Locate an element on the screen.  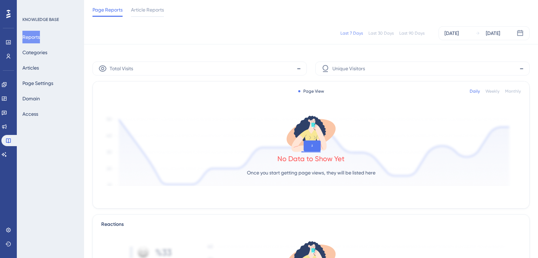
div: Last 90 Days is located at coordinates (412, 33).